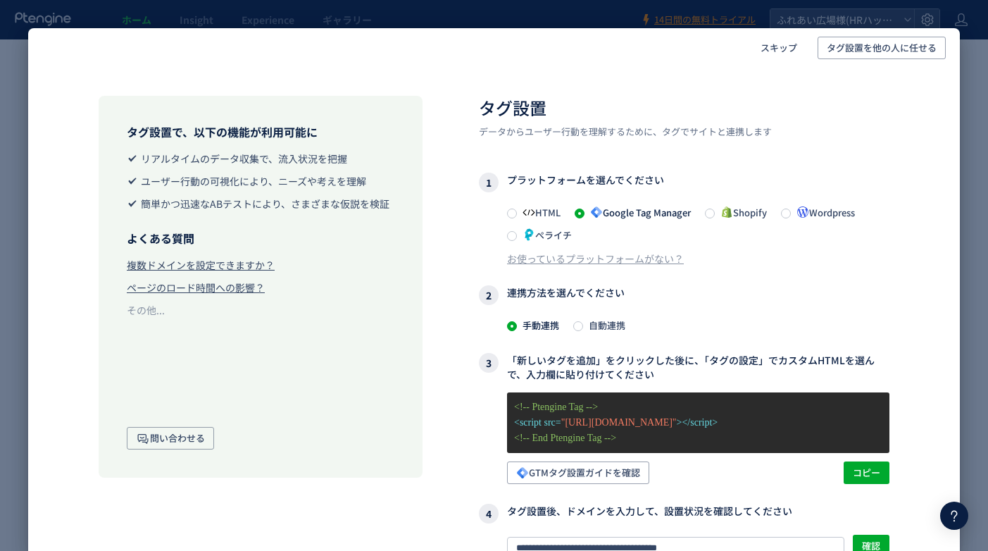 The width and height of the screenshot is (988, 551). Describe the element at coordinates (684, 108) in the screenshot. I see `h2: タグ設置` at that location.